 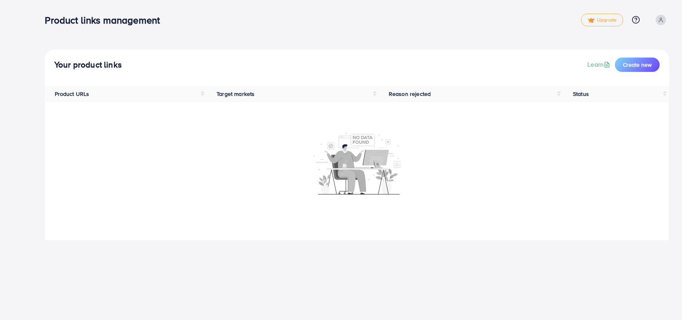 I want to click on a: Learn, so click(x=600, y=64).